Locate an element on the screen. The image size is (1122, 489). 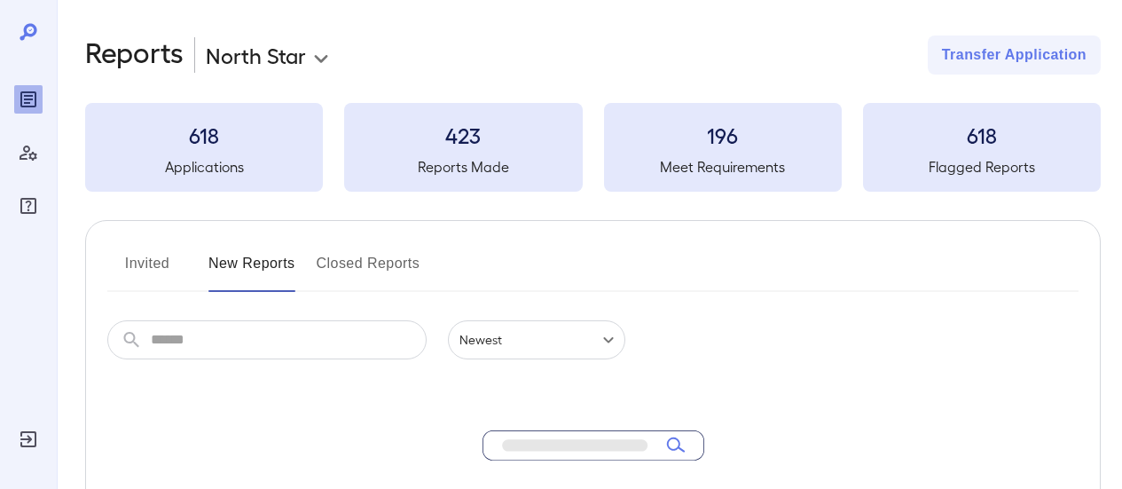
div: Manage Users is located at coordinates (28, 153).